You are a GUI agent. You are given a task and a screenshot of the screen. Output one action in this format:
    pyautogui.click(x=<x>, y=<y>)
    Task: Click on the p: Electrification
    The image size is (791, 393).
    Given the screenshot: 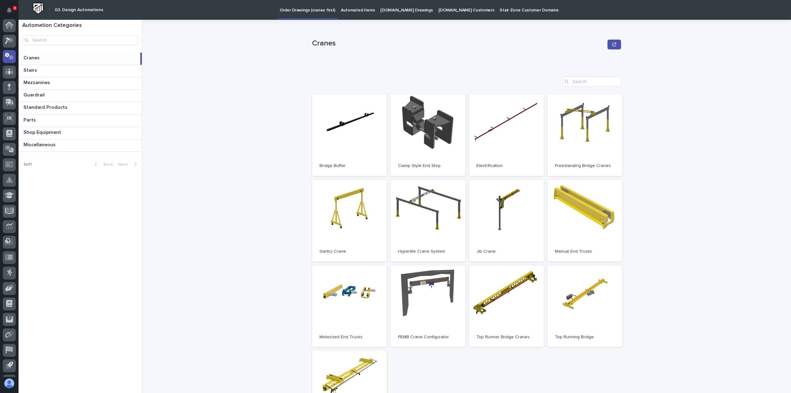 What is the action you would take?
    pyautogui.click(x=507, y=166)
    